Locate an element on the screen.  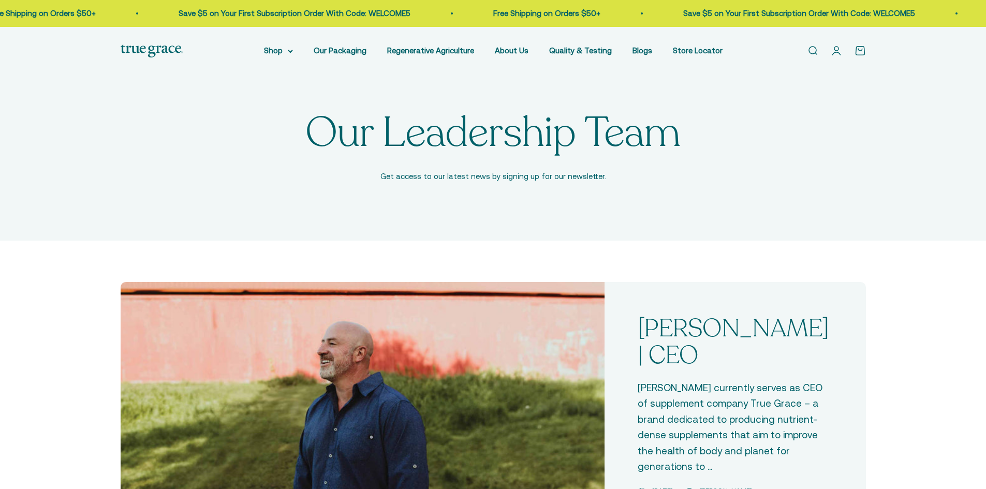
a: Quality & Testing is located at coordinates (580, 50).